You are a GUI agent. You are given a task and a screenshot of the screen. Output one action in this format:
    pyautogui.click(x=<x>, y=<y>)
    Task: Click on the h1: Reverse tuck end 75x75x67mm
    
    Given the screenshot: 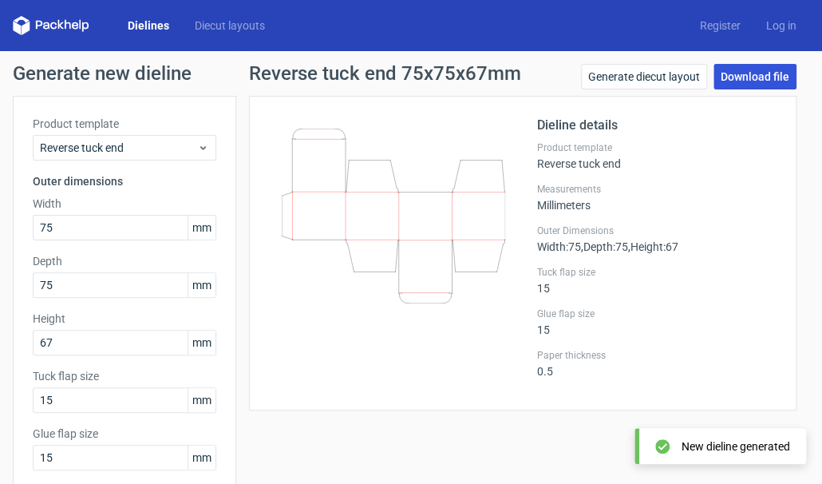 What is the action you would take?
    pyautogui.click(x=385, y=73)
    